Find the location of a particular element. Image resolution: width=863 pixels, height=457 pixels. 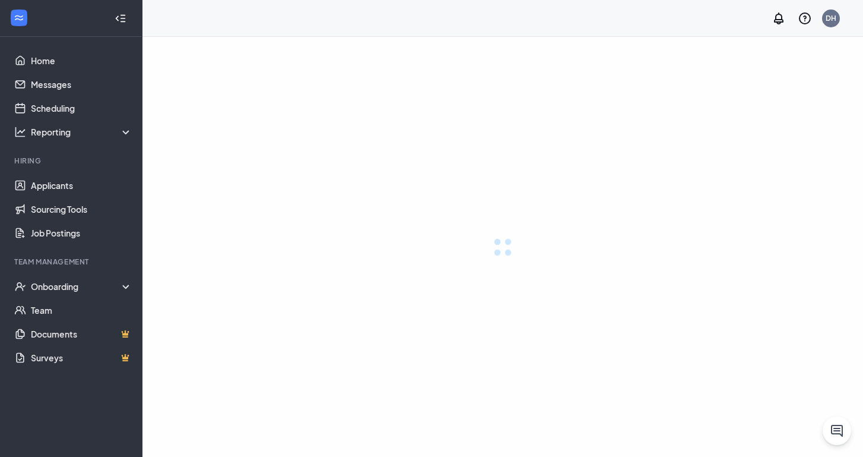

a: DocumentsCrown is located at coordinates (81, 334).